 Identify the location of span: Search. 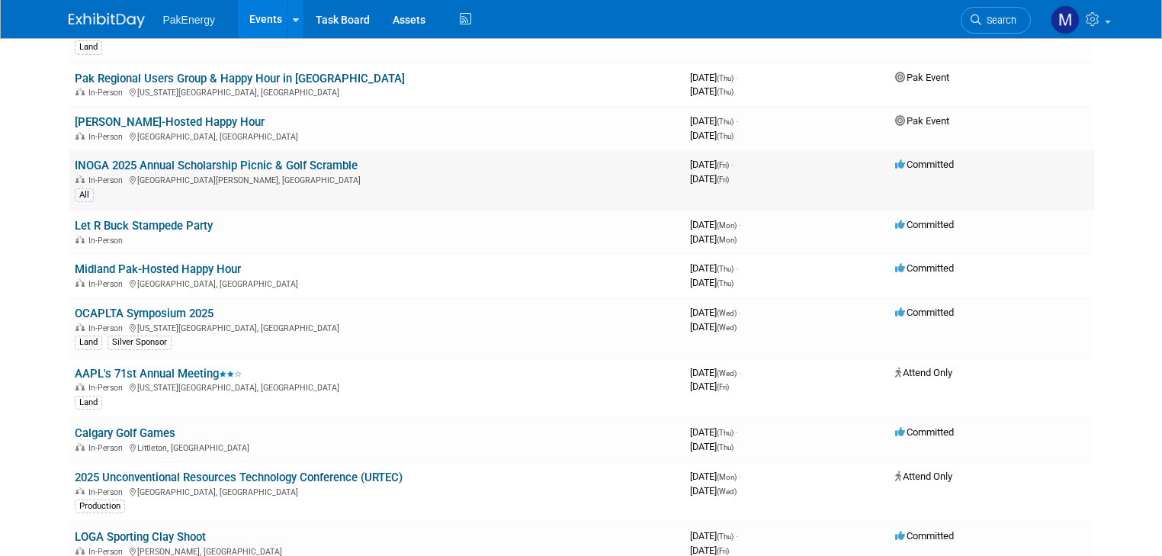
(999, 20).